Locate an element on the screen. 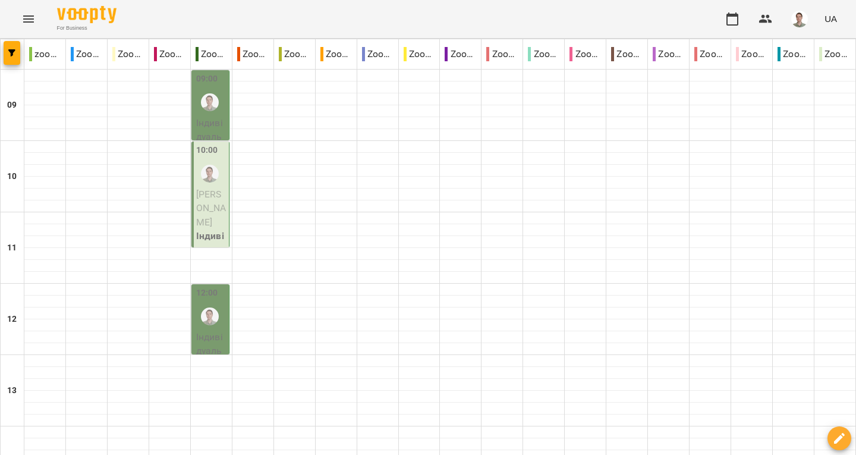  p: Індивідуальне онлайн заняття 80 хв рівні А1-В1 is located at coordinates (211, 285).